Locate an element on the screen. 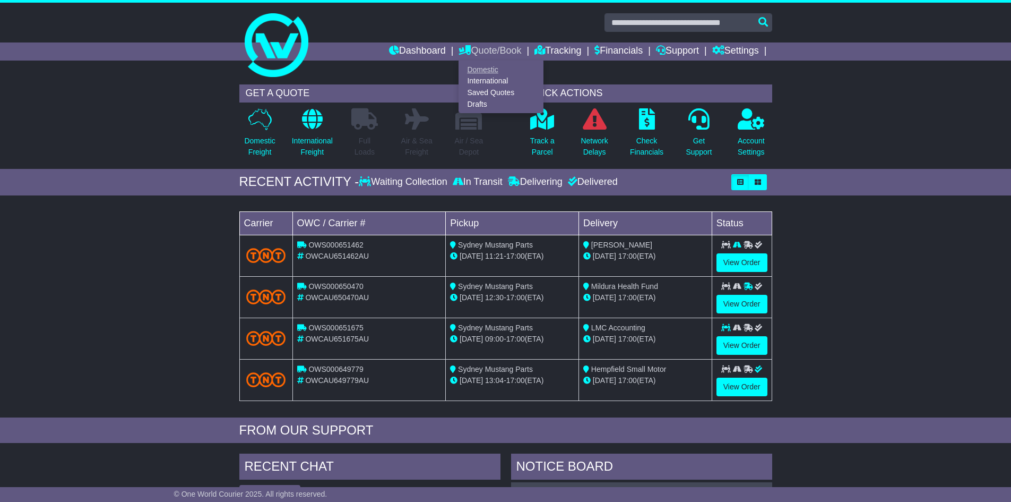 The image size is (1011, 502). a: Drafts is located at coordinates (501, 104).